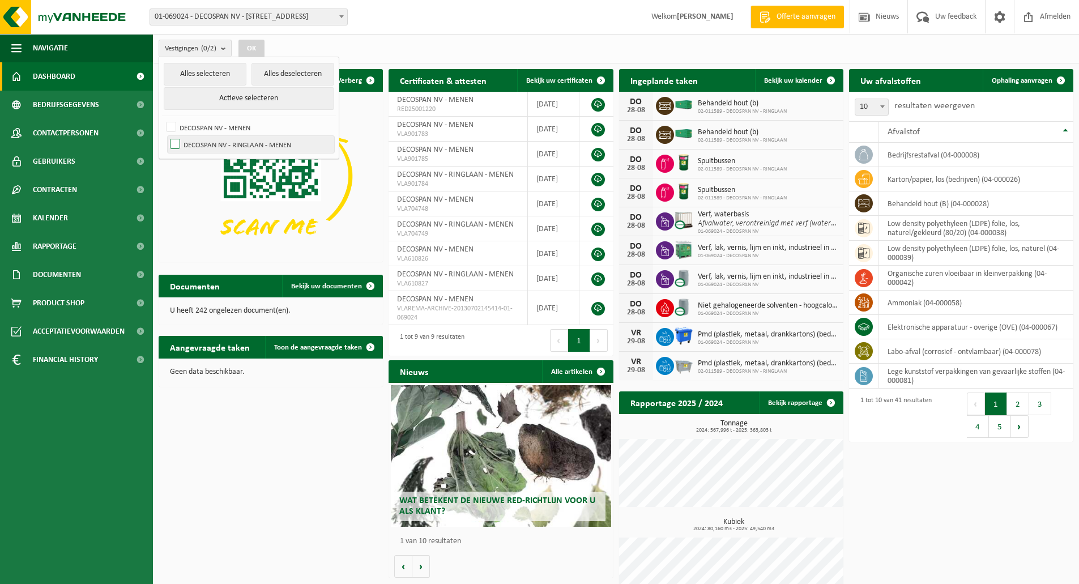  I want to click on span: Bekijk uw documenten, so click(326, 286).